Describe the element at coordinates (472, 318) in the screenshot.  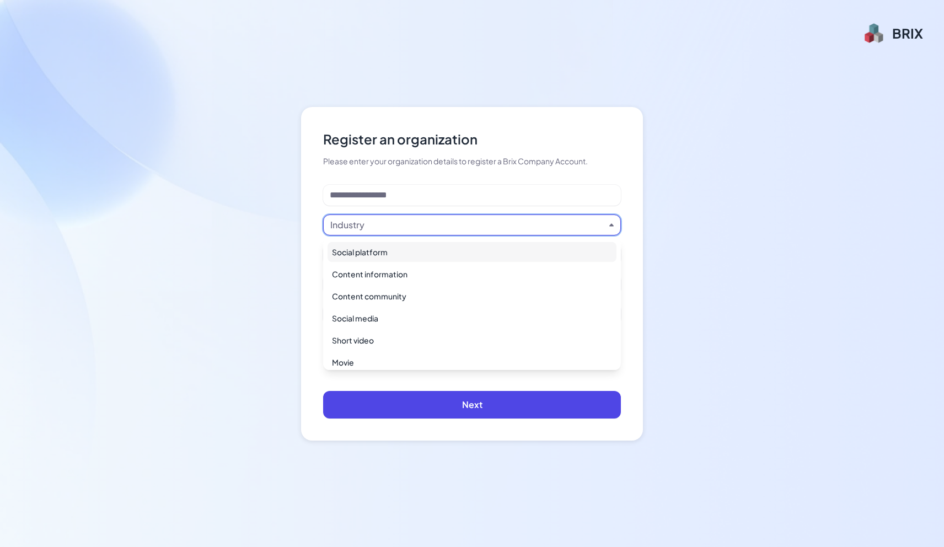
I see `div: Social media` at that location.